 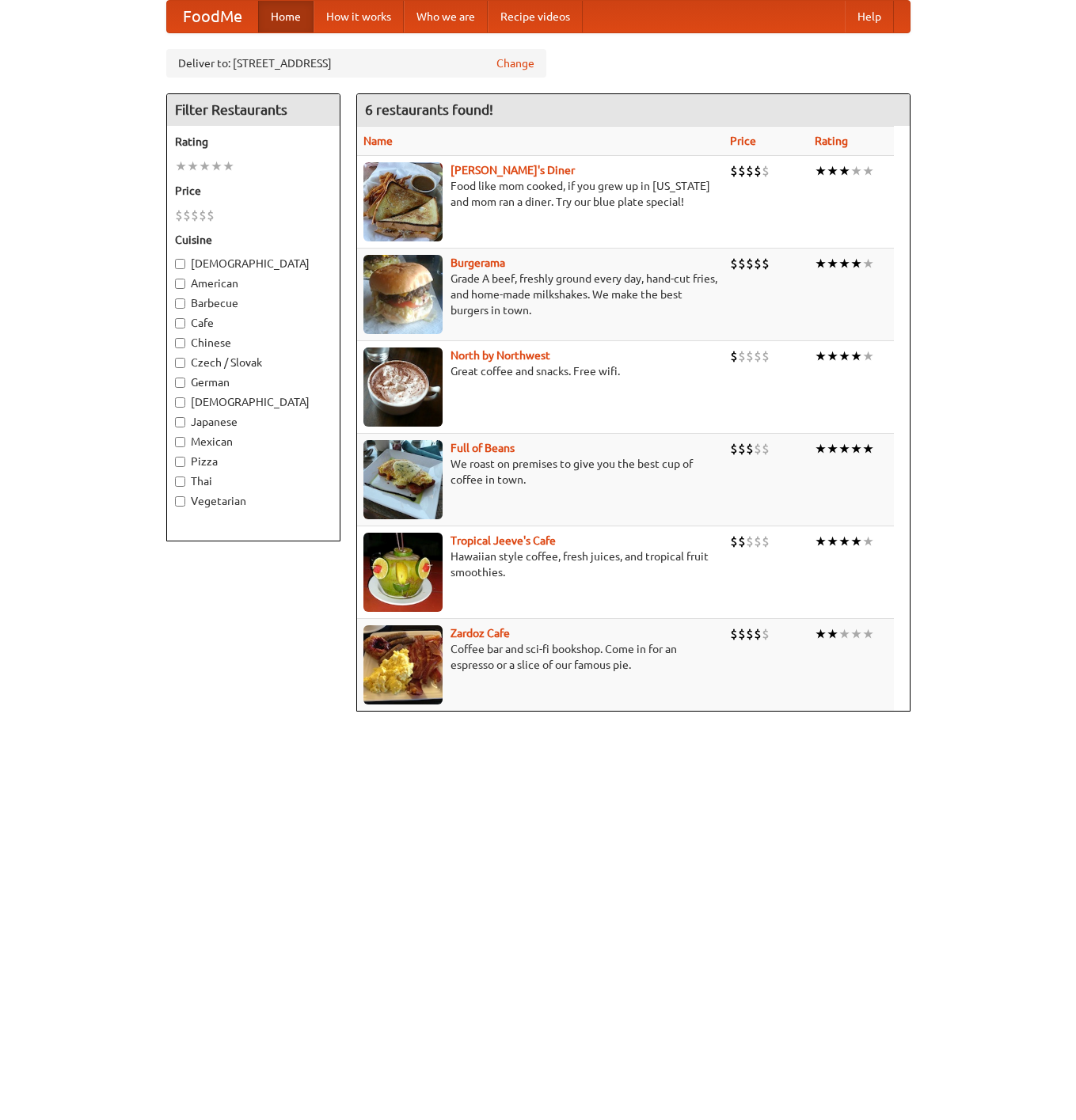 I want to click on p: We roast on premises to give you the best cup of coffee in town., so click(x=540, y=472).